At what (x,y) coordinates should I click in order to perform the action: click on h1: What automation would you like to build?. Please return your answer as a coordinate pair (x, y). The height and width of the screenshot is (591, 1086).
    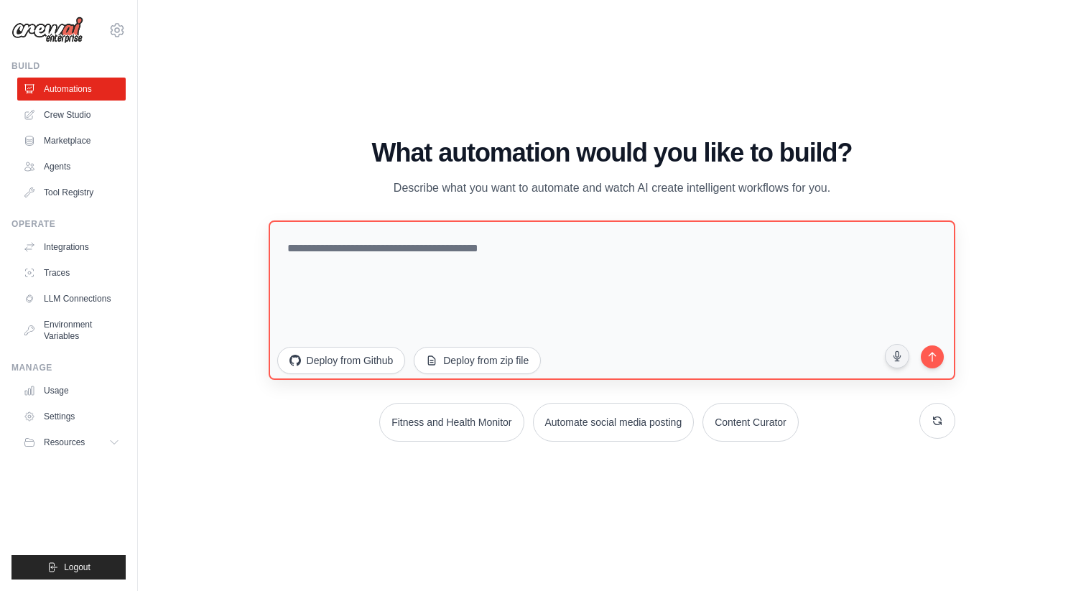
    Looking at the image, I should click on (612, 153).